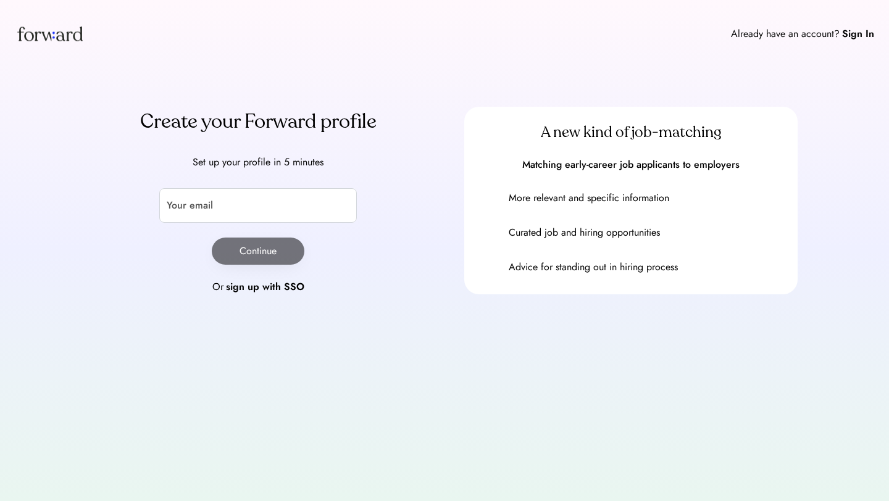  What do you see at coordinates (258, 162) in the screenshot?
I see `div: Set up your profile in 5 minutes` at bounding box center [258, 162].